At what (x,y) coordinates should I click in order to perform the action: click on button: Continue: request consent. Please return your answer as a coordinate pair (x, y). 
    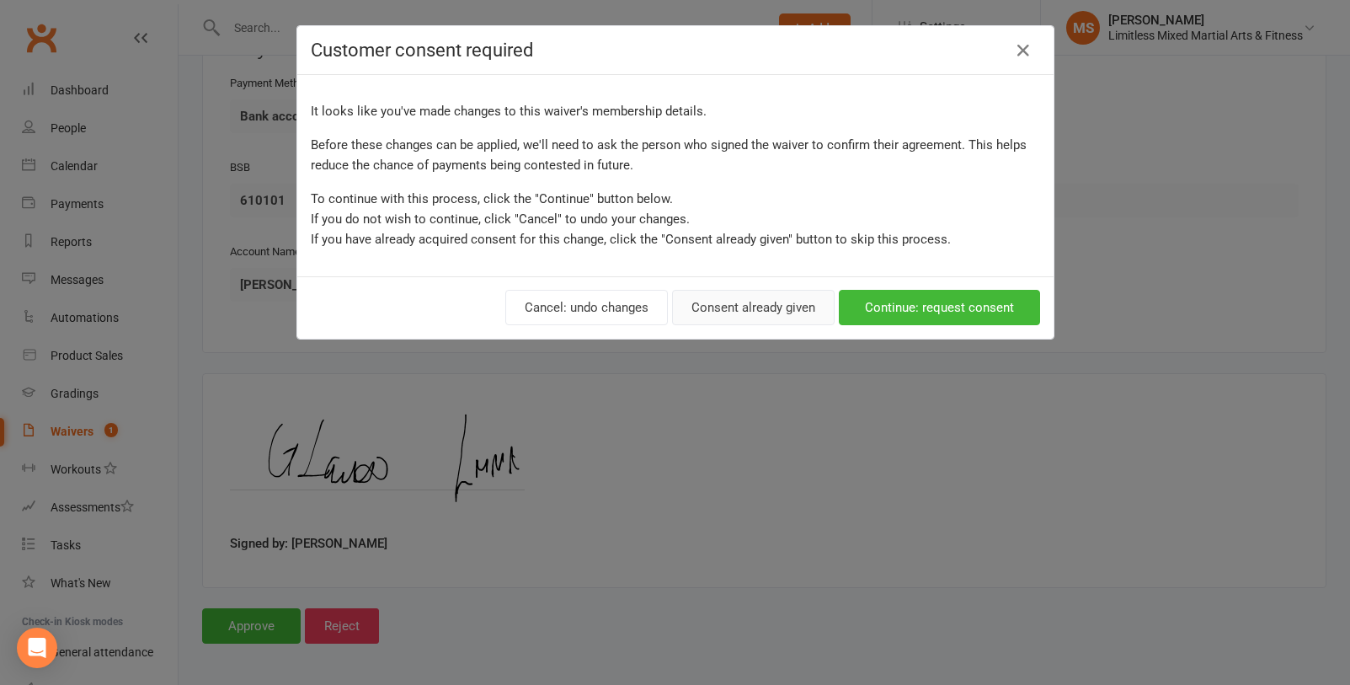
    Looking at the image, I should click on (939, 307).